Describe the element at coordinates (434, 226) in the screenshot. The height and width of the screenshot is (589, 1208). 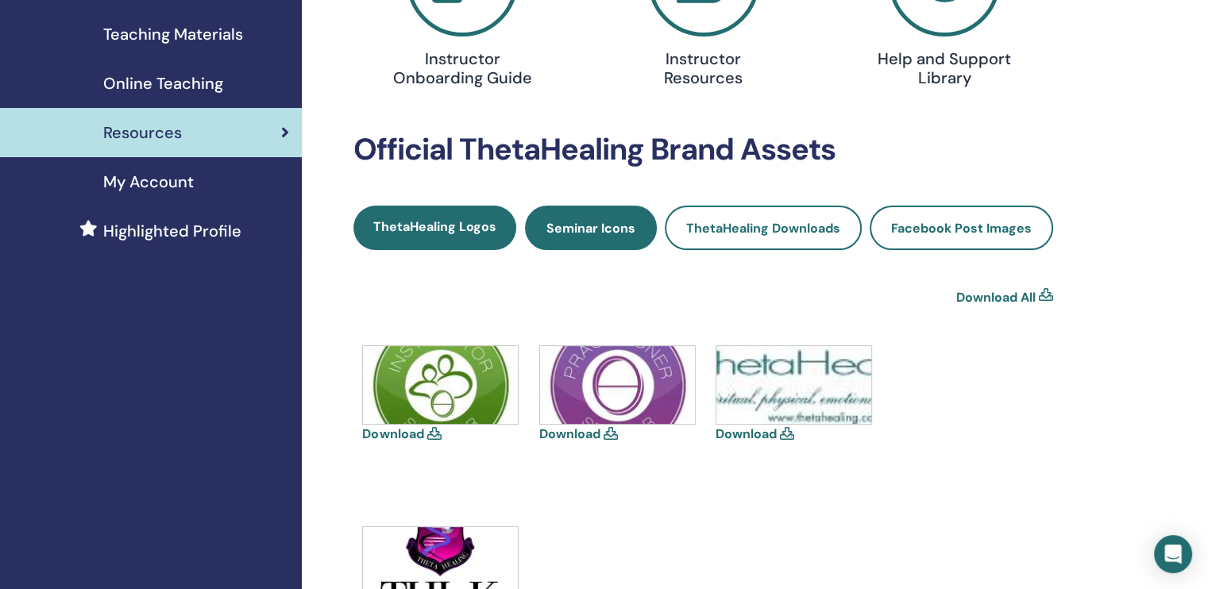
I see `span: ThetaHealing Logos` at that location.